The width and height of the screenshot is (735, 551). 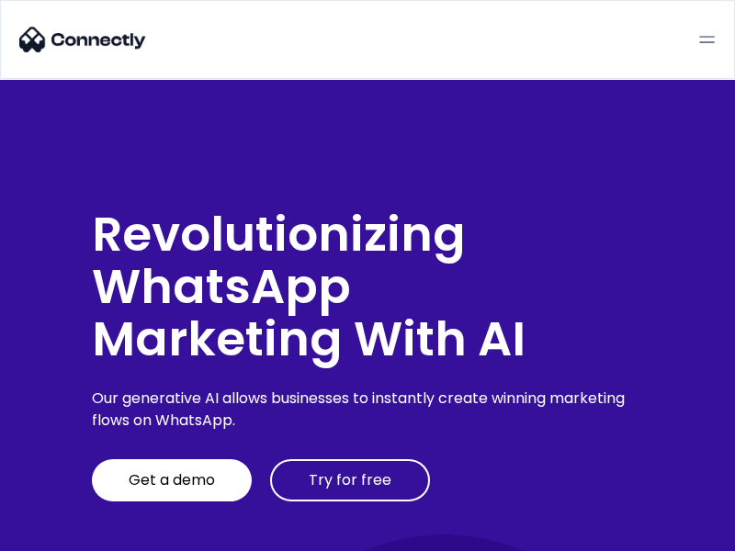 I want to click on div: Get a demo, so click(x=172, y=481).